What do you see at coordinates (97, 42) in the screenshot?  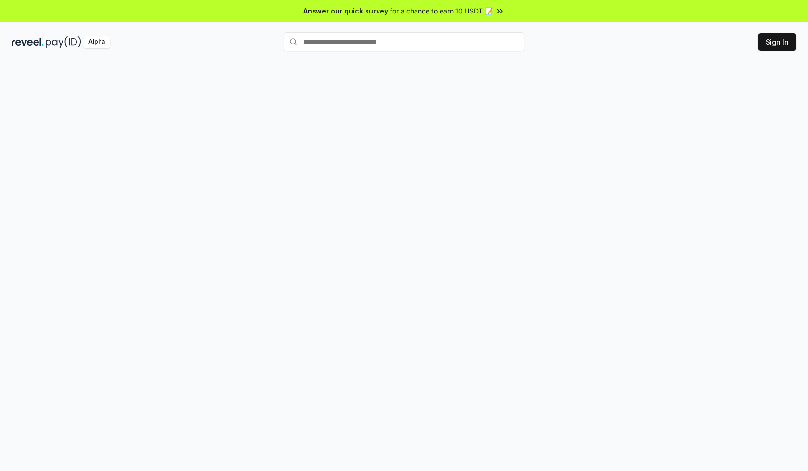 I see `div: Alpha` at bounding box center [97, 42].